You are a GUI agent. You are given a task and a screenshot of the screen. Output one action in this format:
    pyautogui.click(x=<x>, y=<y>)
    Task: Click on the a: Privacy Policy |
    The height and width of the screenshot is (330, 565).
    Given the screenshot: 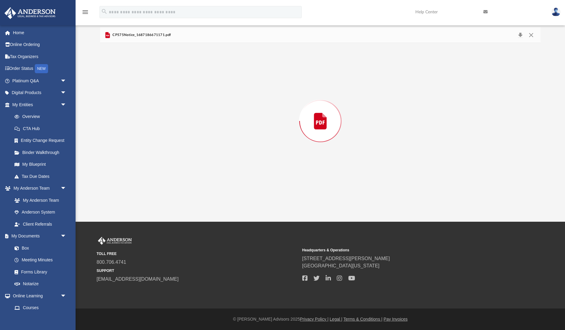 What is the action you would take?
    pyautogui.click(x=314, y=319)
    